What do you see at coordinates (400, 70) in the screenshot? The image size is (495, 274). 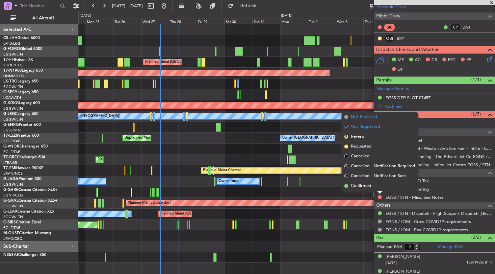 I see `span: DP` at bounding box center [400, 70].